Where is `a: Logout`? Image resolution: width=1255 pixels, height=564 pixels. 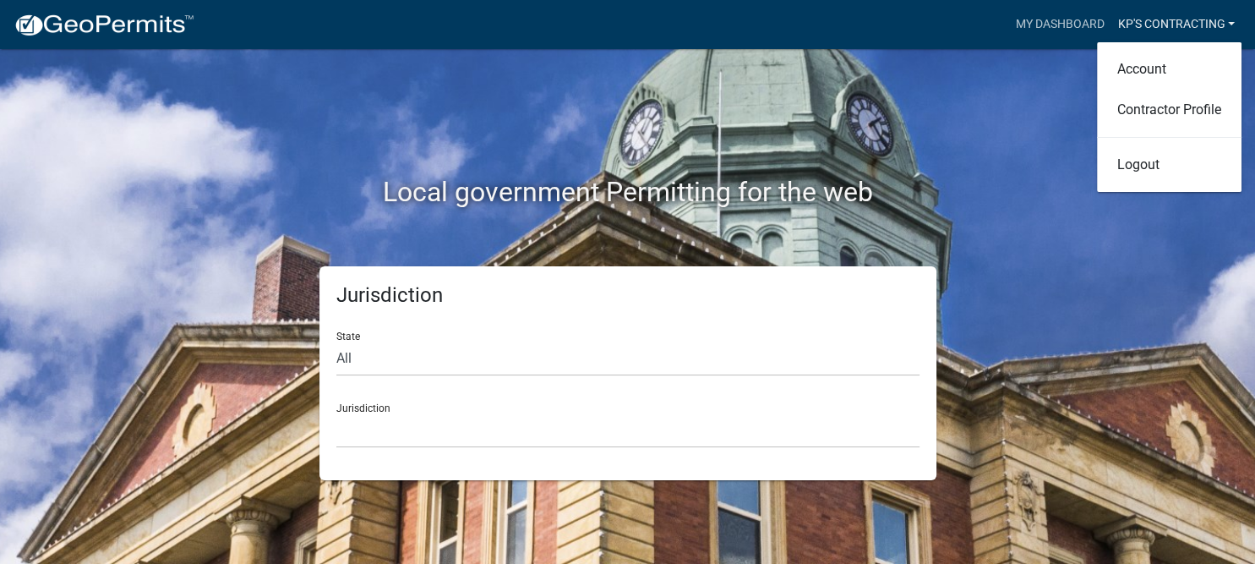 a: Logout is located at coordinates (1169, 165).